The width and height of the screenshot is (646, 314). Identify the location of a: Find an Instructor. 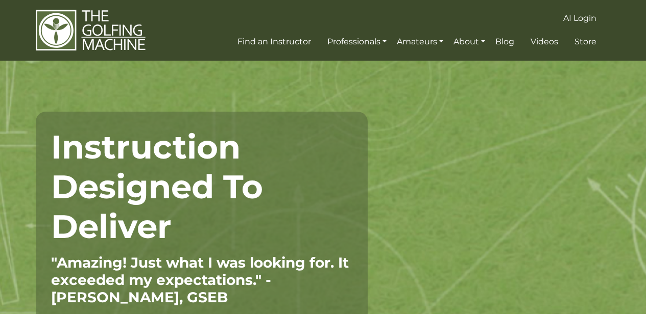
(274, 42).